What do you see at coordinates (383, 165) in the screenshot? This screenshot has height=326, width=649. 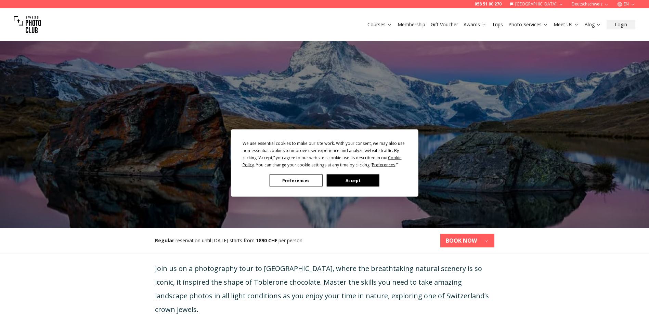 I see `span: Preferences` at bounding box center [383, 165].